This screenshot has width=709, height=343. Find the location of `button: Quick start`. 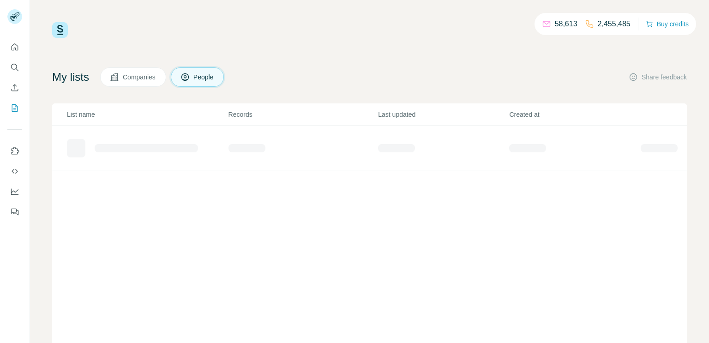

button: Quick start is located at coordinates (15, 47).